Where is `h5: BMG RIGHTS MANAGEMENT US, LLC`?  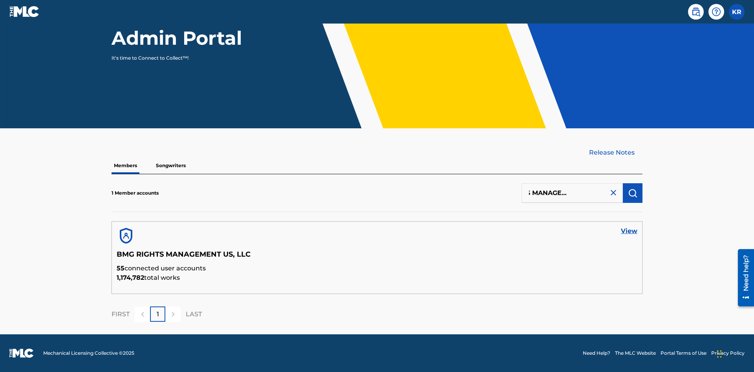
h5: BMG RIGHTS MANAGEMENT US, LLC is located at coordinates (377, 257).